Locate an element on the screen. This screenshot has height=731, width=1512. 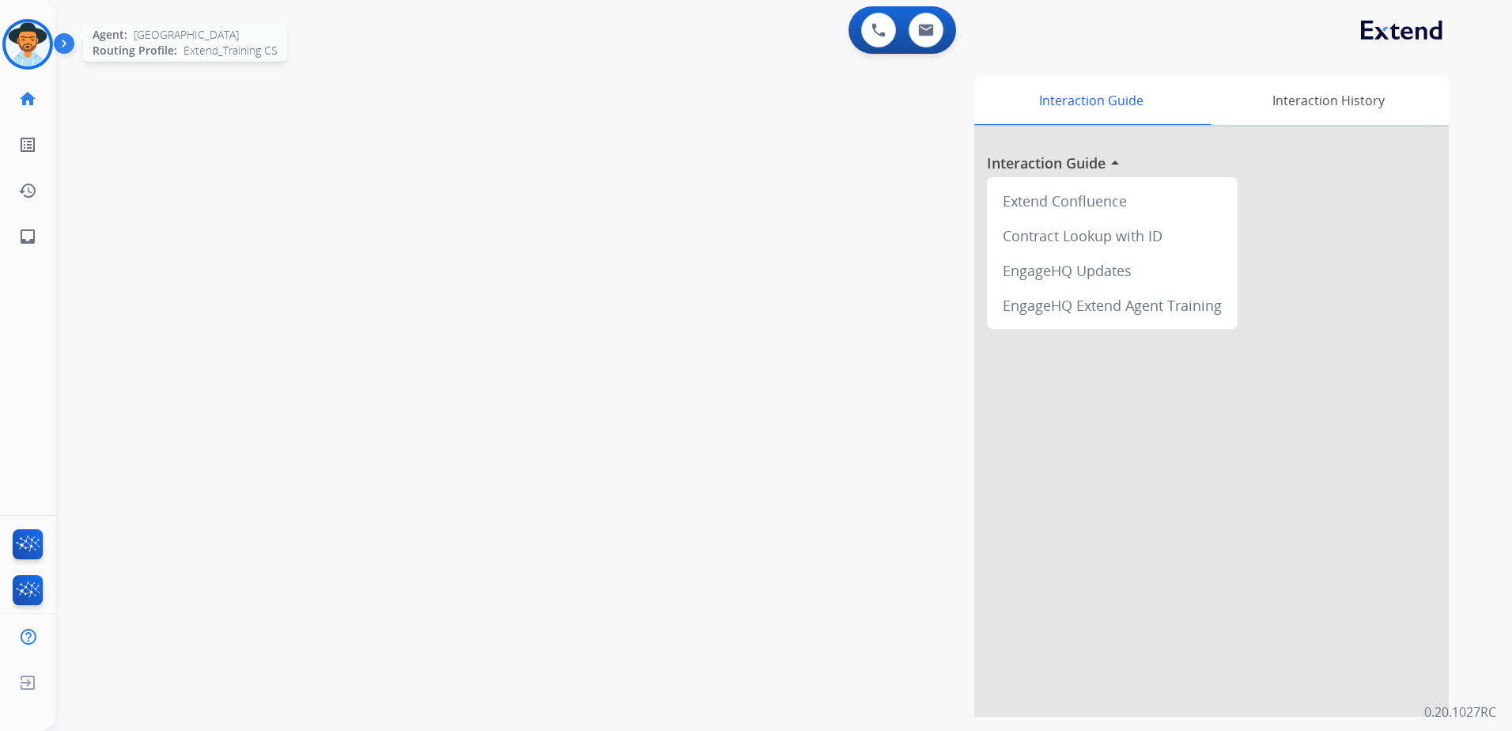
mat-icon: list_alt is located at coordinates (28, 145).